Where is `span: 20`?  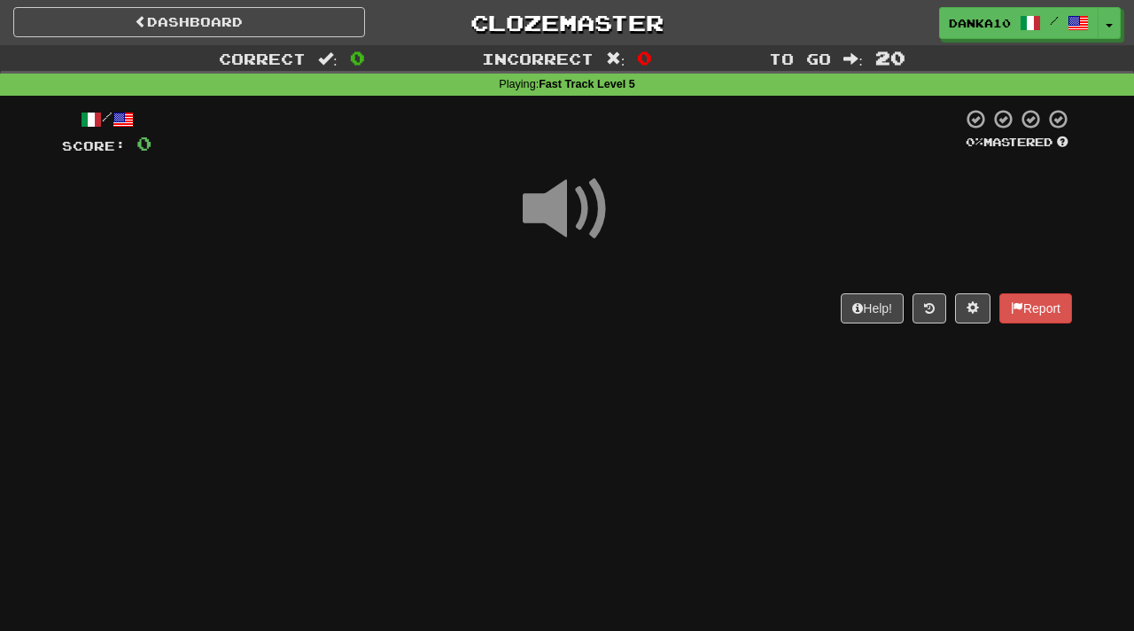
span: 20 is located at coordinates (890, 58).